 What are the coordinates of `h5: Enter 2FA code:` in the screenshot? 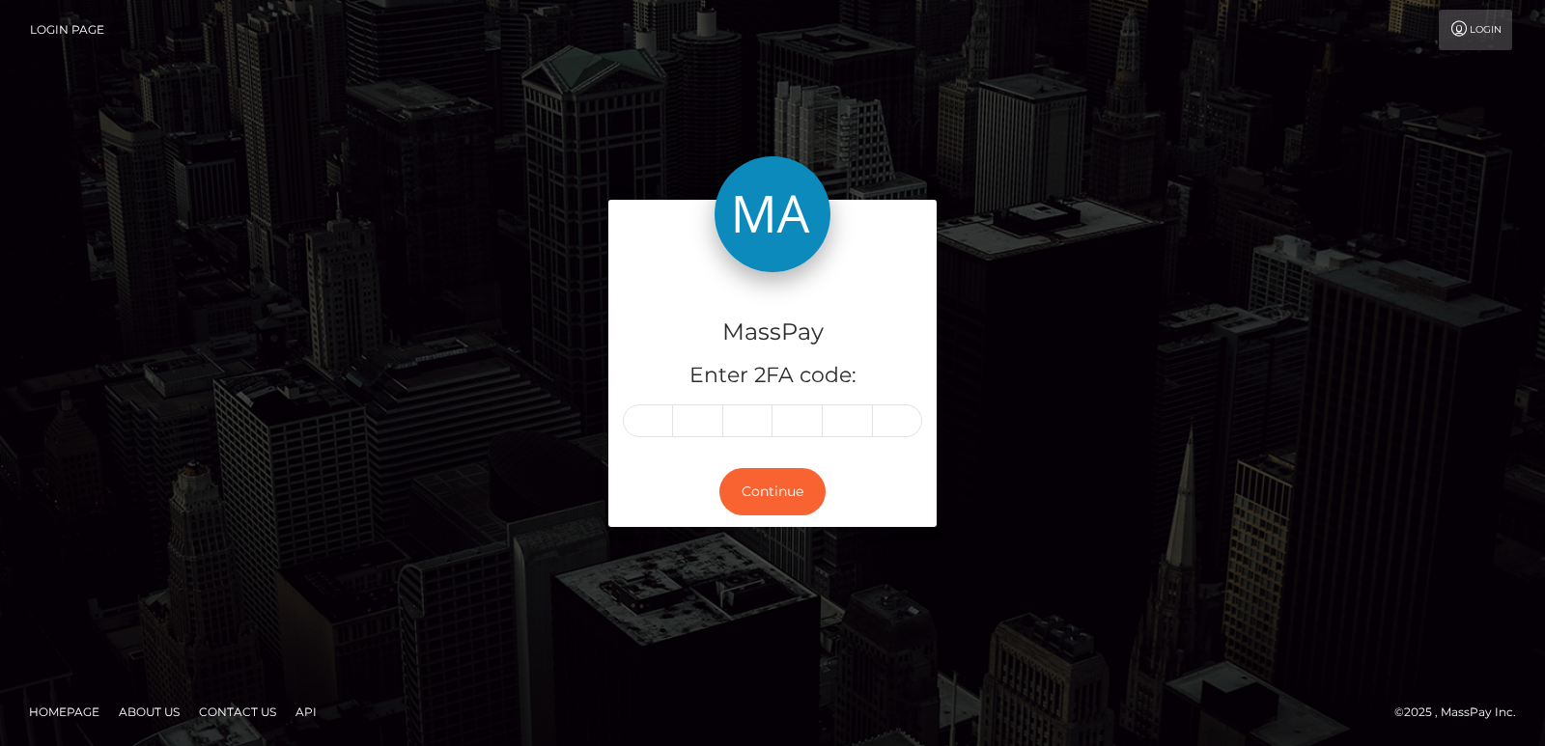 It's located at (772, 376).